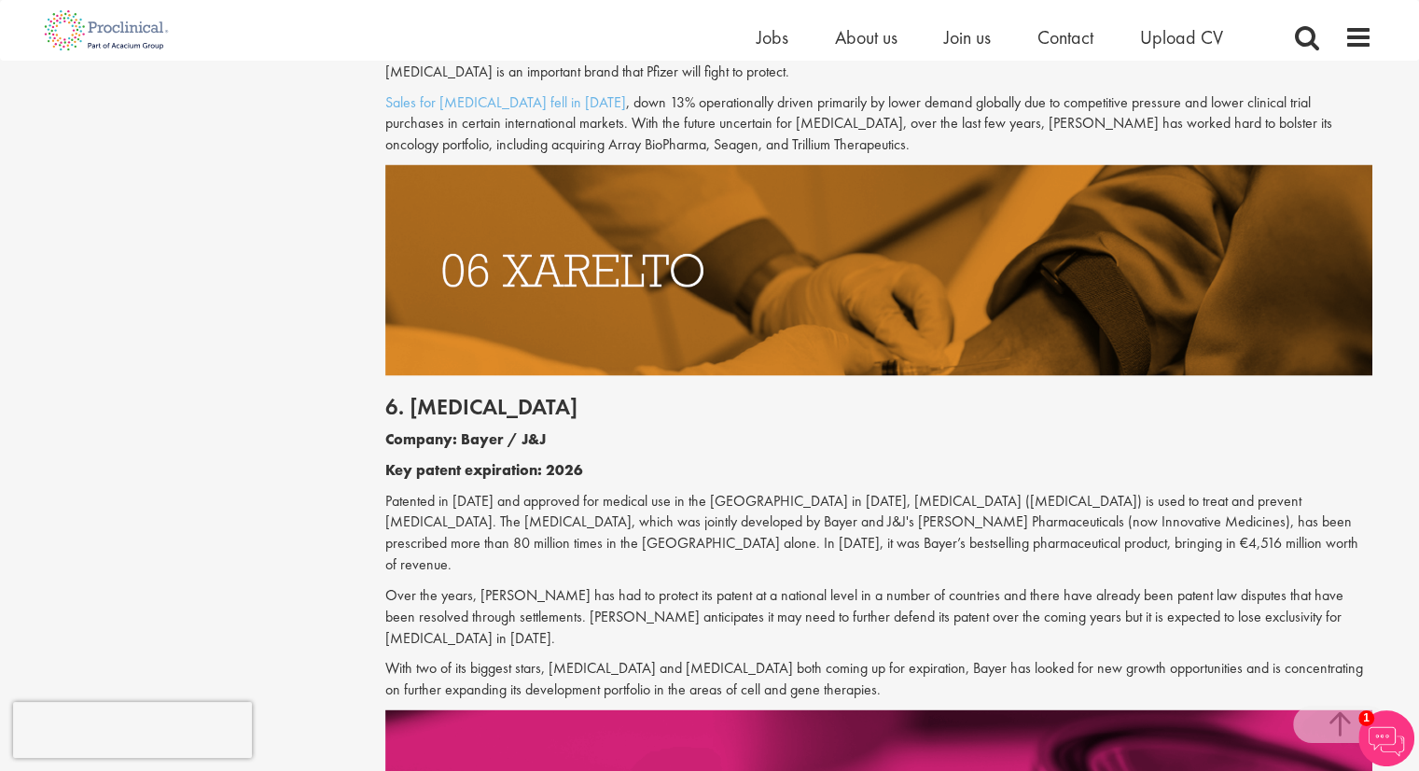 This screenshot has height=771, width=1419. What do you see at coordinates (866, 37) in the screenshot?
I see `a: About us` at bounding box center [866, 37].